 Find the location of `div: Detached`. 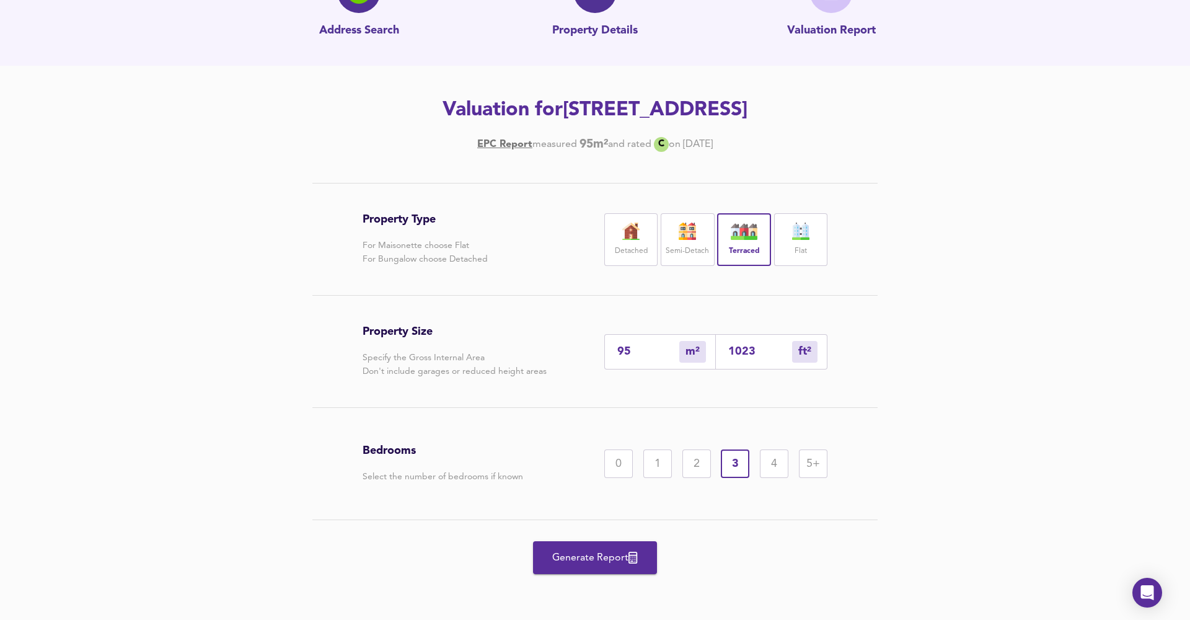

div: Detached is located at coordinates (631, 239).